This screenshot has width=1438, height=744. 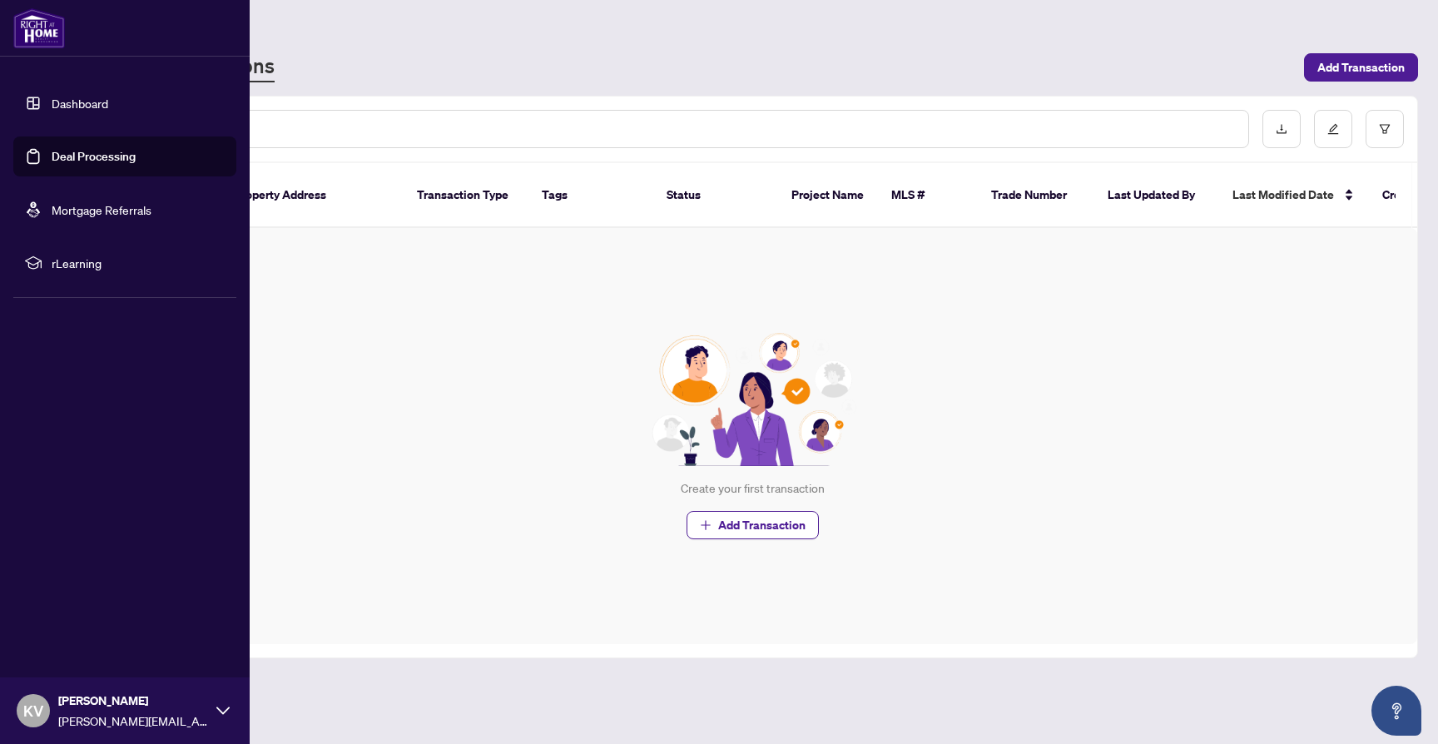 I want to click on th: Property Address, so click(x=312, y=196).